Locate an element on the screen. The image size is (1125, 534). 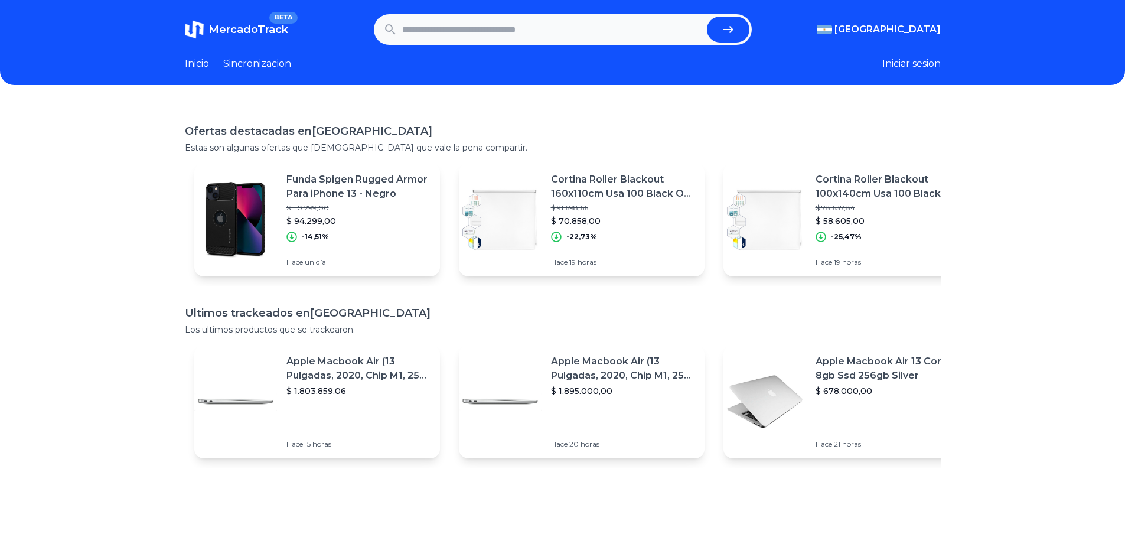
p: -22,73% is located at coordinates (582, 237).